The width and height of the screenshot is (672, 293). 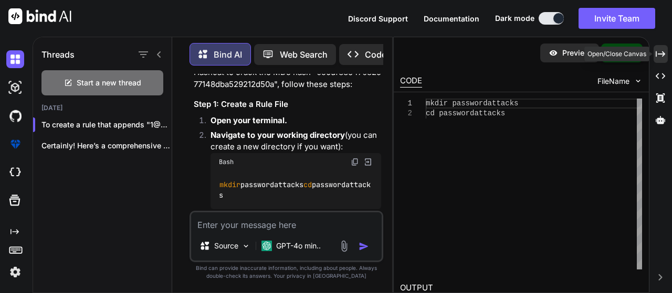 I want to click on button: Discord Support, so click(x=378, y=18).